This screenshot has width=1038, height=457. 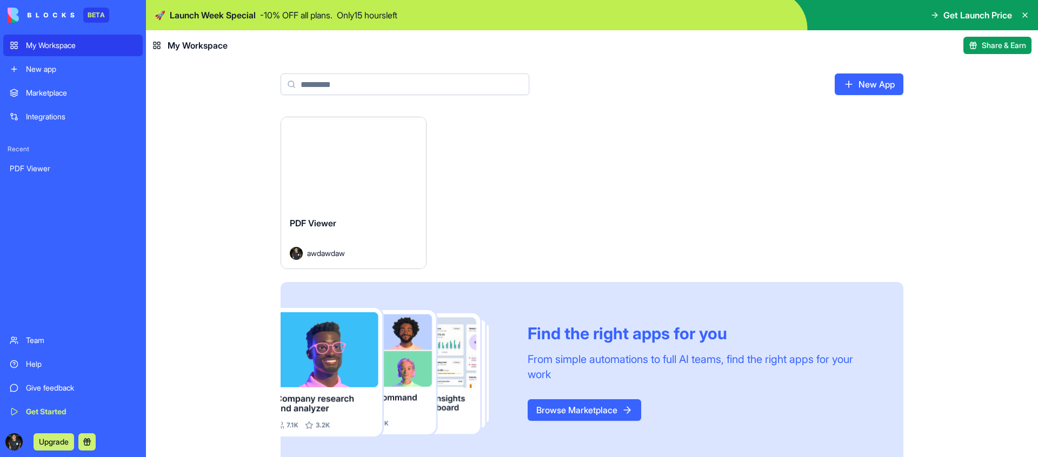 I want to click on a: Browse Marketplace, so click(x=584, y=410).